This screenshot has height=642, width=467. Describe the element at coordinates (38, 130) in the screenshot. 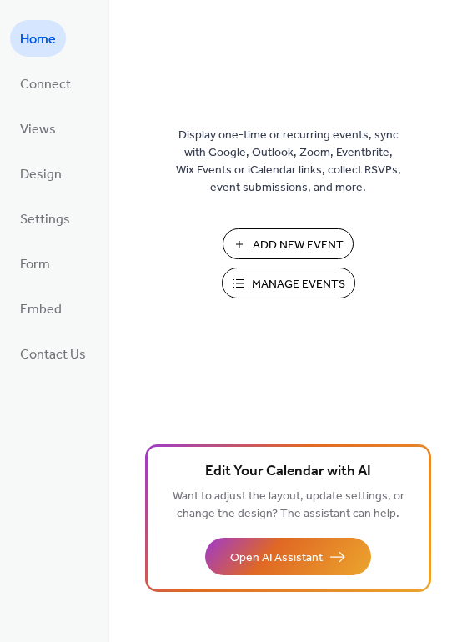

I see `span: Views` at that location.